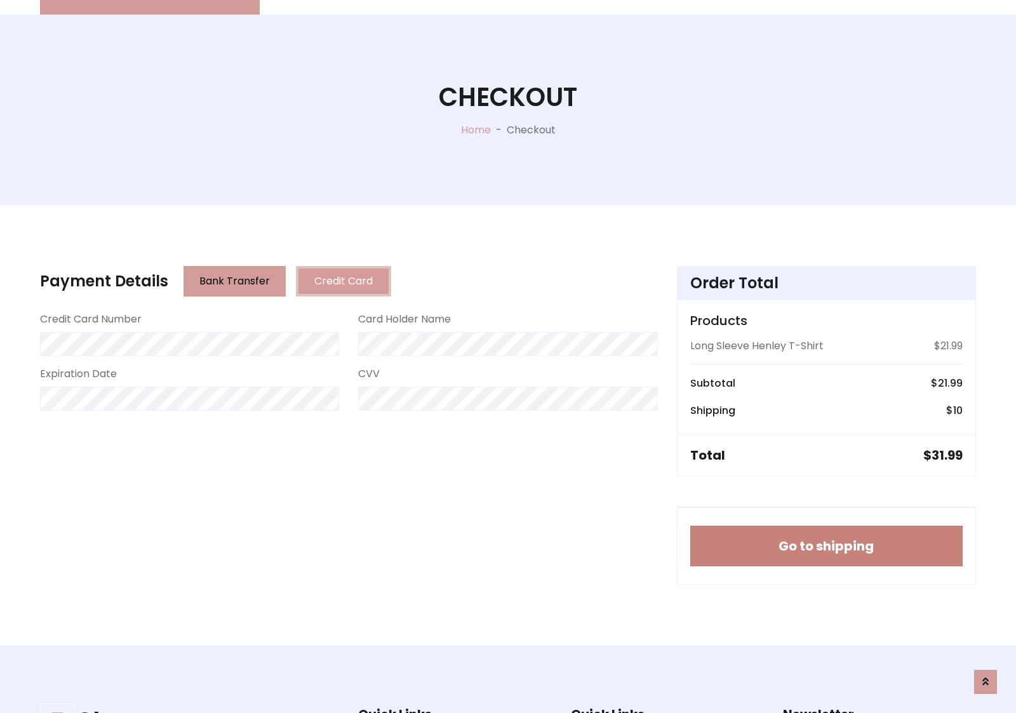 The image size is (1016, 713). What do you see at coordinates (957, 410) in the screenshot?
I see `span: 10` at bounding box center [957, 410].